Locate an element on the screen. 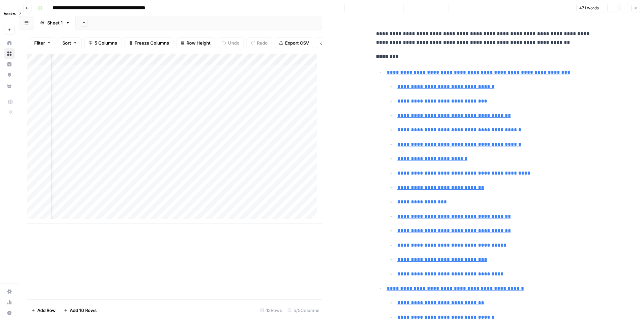  a: Home is located at coordinates (9, 43).